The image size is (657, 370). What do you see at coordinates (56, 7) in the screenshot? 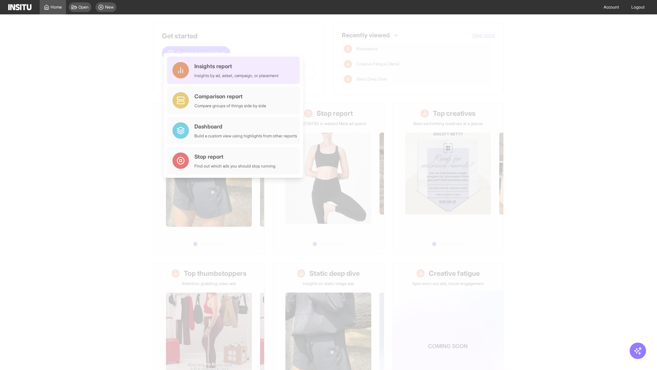
I see `span: Home` at bounding box center [56, 7].